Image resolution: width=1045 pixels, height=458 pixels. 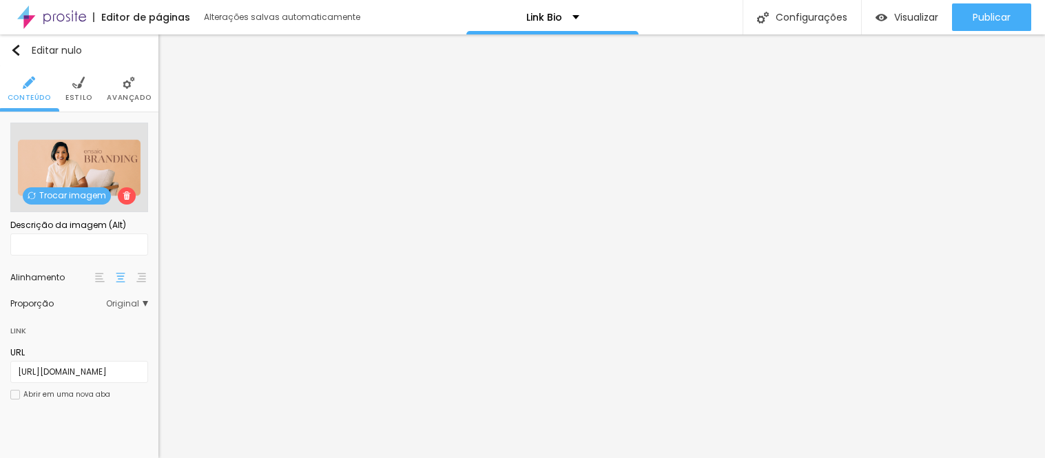 I want to click on font: Alterações salvas automaticamente, so click(x=282, y=17).